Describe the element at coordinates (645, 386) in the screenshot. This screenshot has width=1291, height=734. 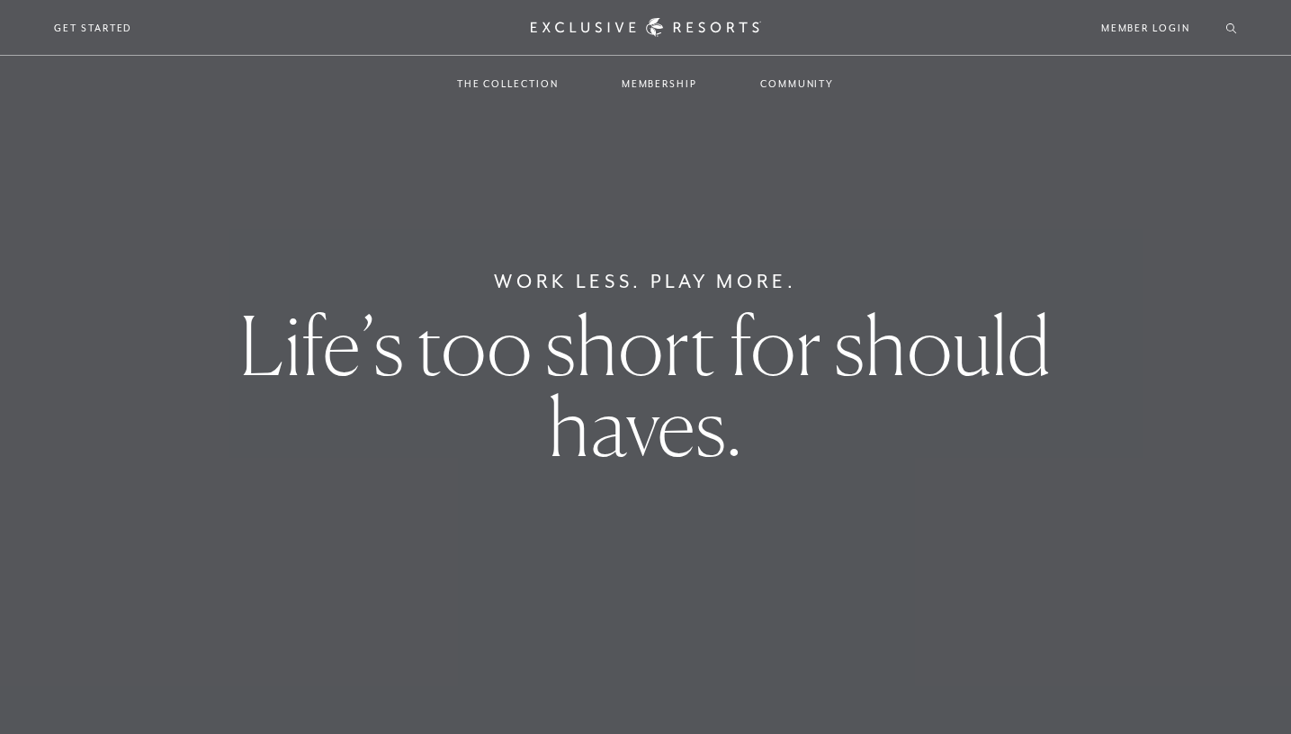
I see `h1: Life’s too short for should haves.` at that location.